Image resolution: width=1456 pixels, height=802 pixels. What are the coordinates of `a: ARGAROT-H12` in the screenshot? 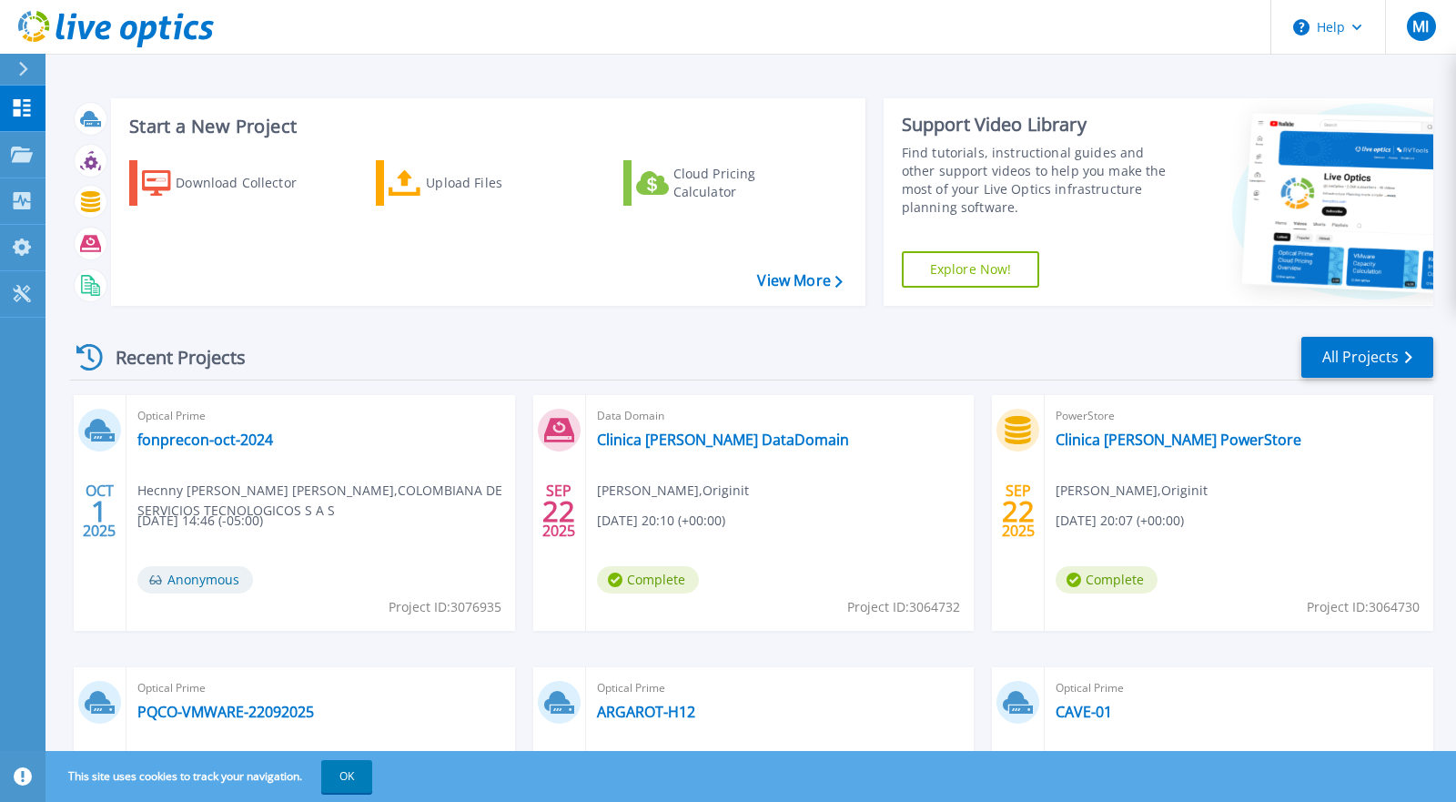 It's located at (646, 712).